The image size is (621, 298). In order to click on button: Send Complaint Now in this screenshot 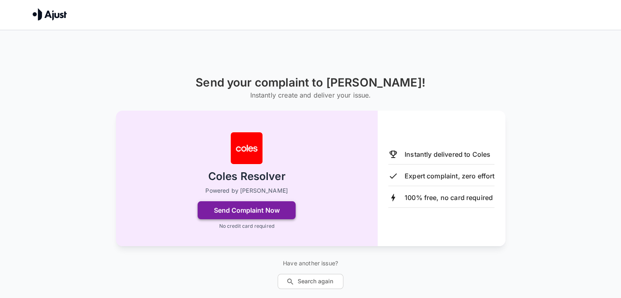, I will do `click(247, 210)`.